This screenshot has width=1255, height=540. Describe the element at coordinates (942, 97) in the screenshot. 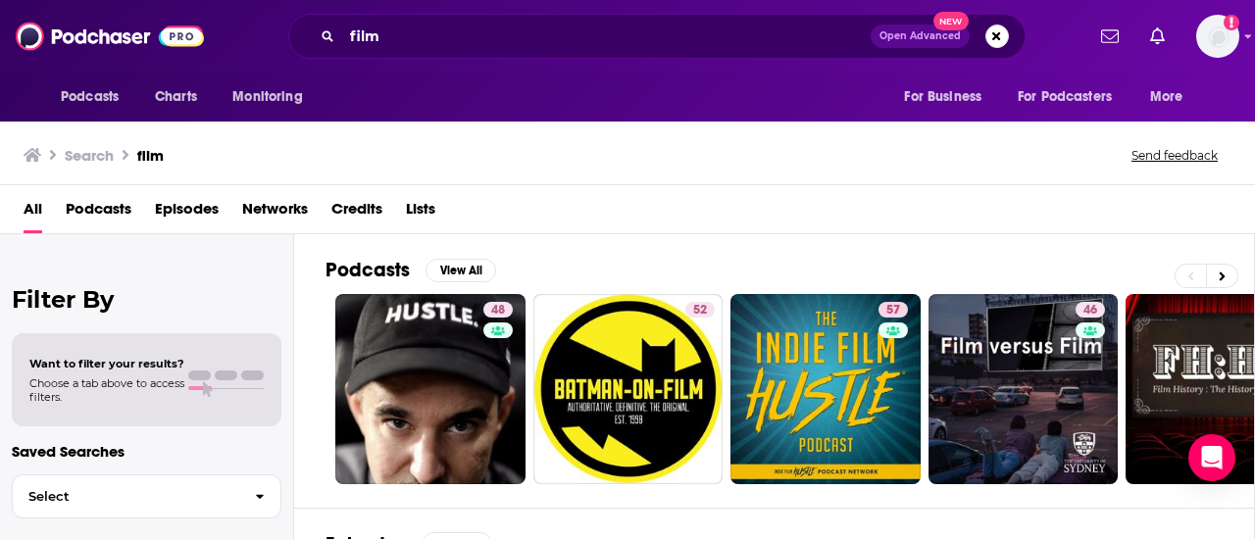

I see `span: For Business` at that location.